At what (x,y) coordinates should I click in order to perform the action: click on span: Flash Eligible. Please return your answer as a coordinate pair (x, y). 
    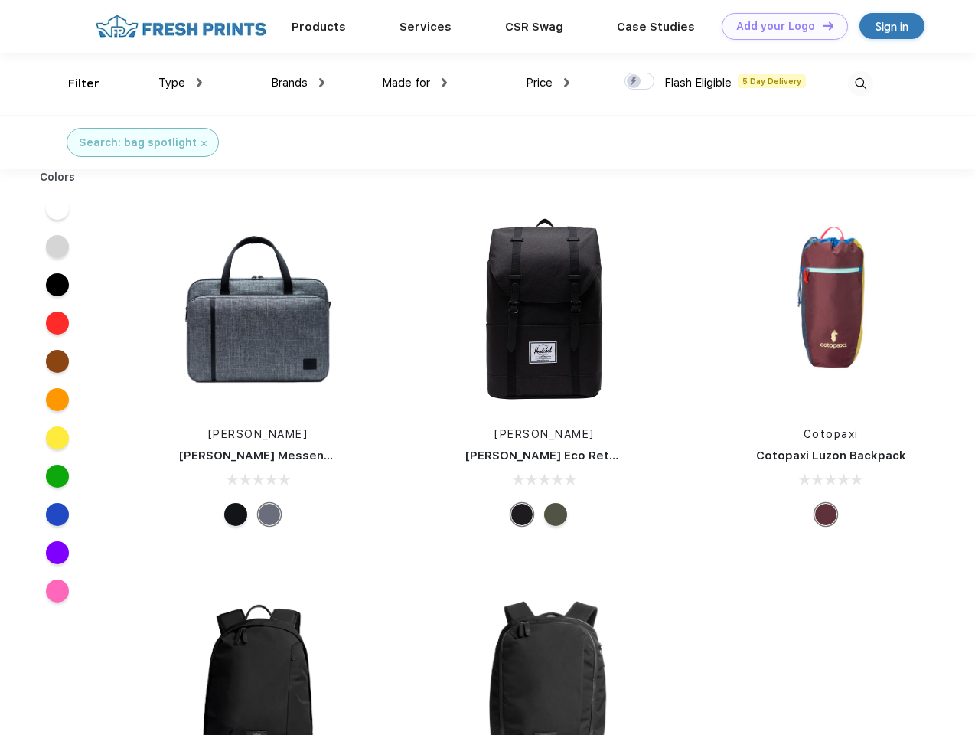
    Looking at the image, I should click on (698, 83).